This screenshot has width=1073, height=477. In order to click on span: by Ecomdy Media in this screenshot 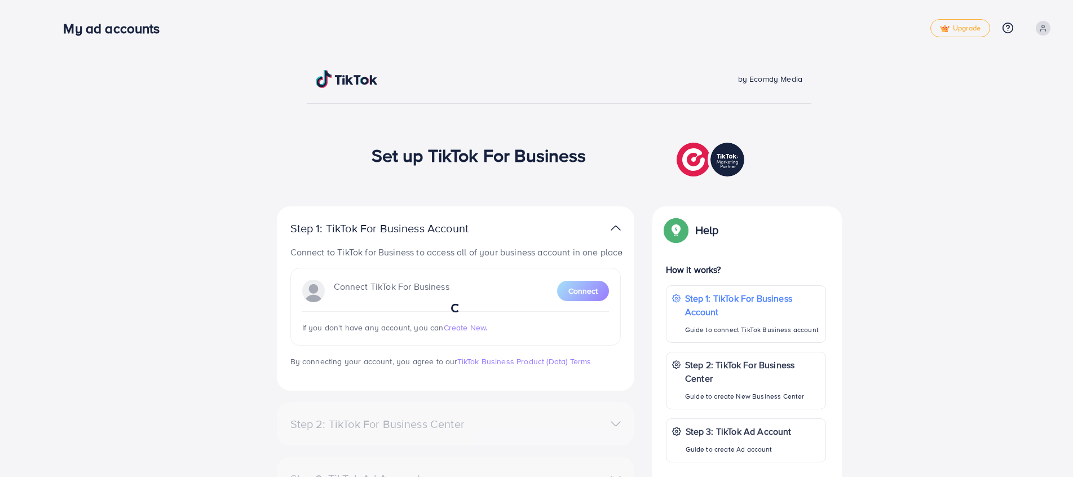, I will do `click(770, 79)`.